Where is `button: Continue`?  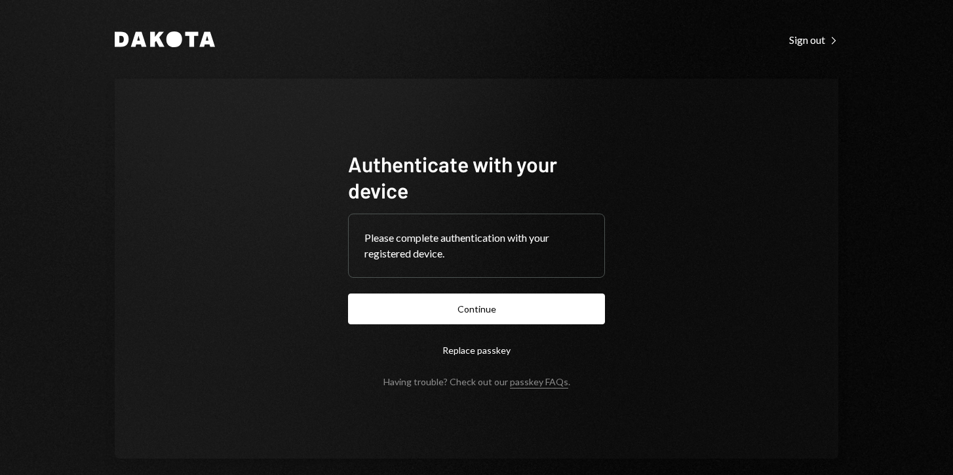
button: Continue is located at coordinates (477, 309).